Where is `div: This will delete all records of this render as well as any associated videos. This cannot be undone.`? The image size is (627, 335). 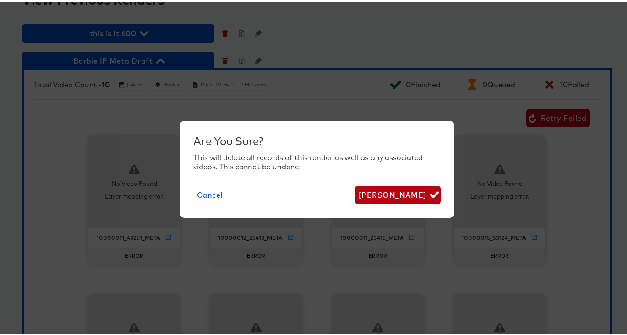 div: This will delete all records of this render as well as any associated videos. This cannot be undone. is located at coordinates (317, 160).